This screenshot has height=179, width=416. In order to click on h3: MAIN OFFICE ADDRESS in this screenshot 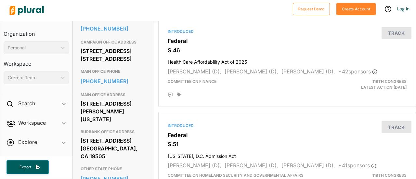, I will do `click(113, 95)`.